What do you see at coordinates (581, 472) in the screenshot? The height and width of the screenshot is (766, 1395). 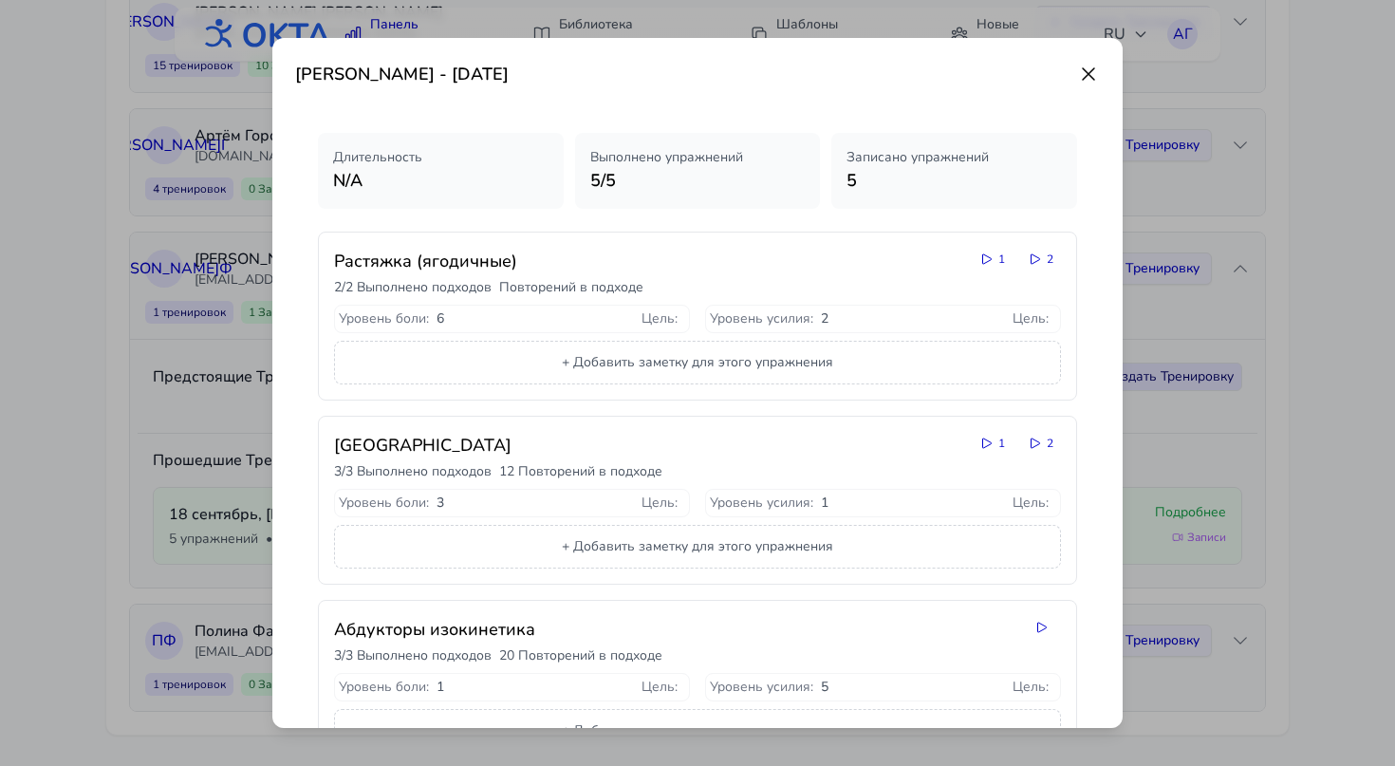 I see `p: 12 Повторений в подходе` at bounding box center [581, 472].